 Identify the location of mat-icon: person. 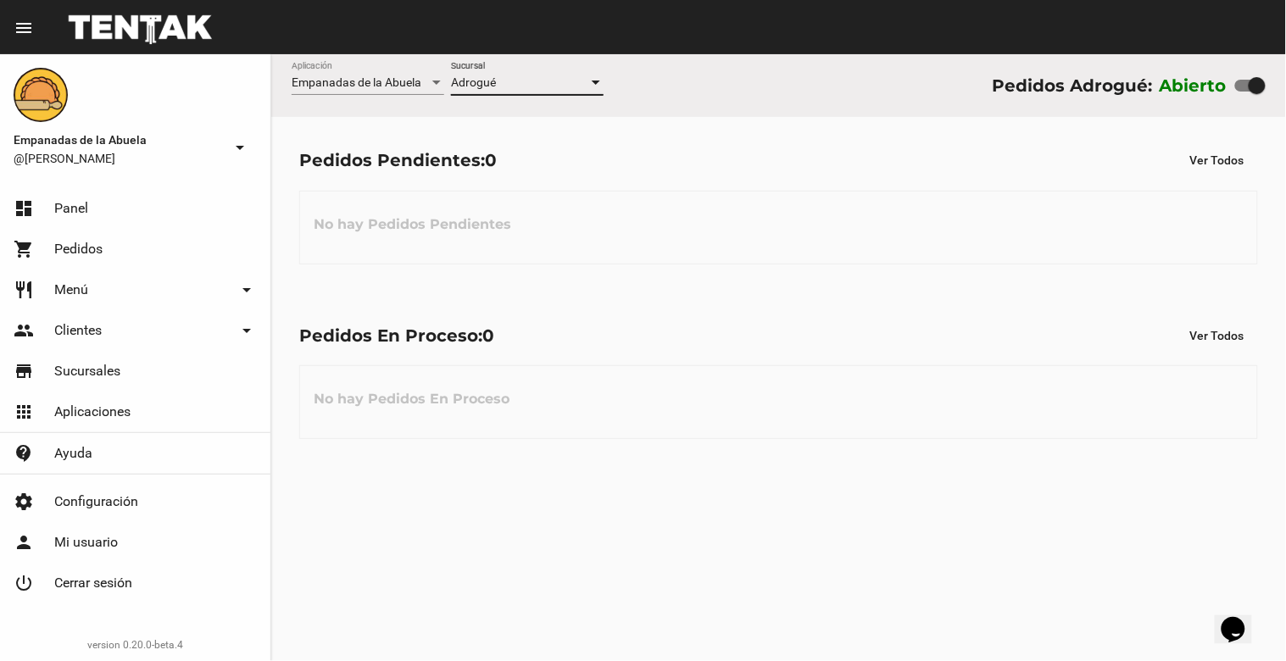
(24, 542).